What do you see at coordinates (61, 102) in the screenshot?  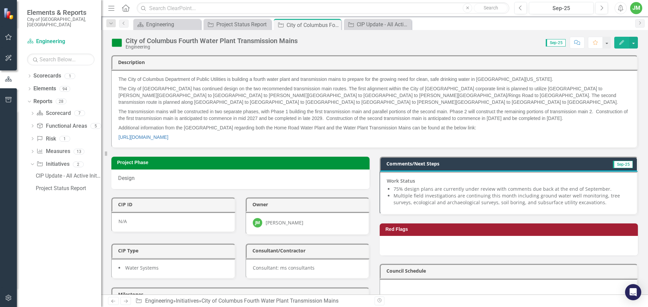 I see `div: 28` at bounding box center [61, 102].